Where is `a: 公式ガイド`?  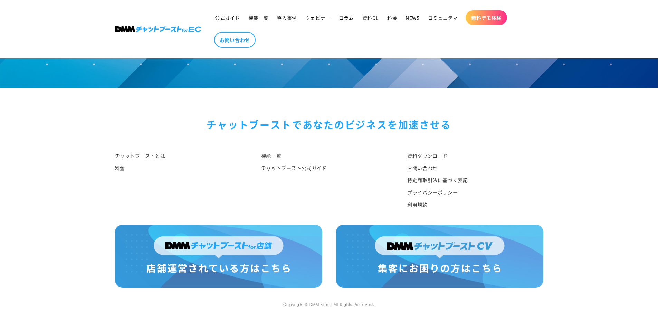 a: 公式ガイド is located at coordinates (227, 18).